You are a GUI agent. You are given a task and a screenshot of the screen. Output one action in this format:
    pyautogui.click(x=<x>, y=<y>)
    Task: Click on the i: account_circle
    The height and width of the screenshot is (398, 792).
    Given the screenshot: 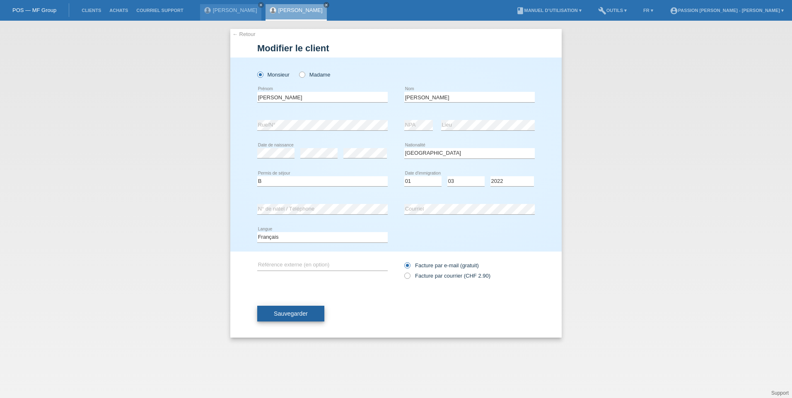 What is the action you would take?
    pyautogui.click(x=674, y=11)
    